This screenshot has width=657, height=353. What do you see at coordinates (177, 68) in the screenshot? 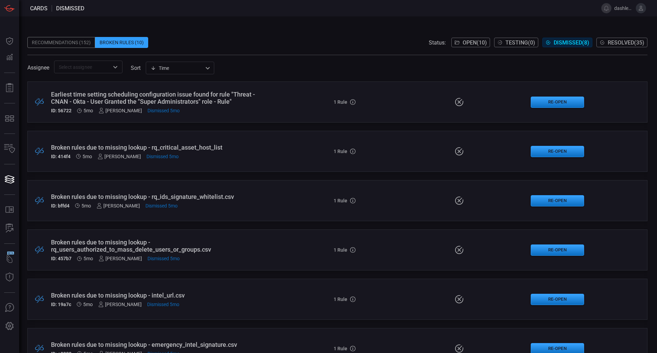
I see `div: Time` at bounding box center [177, 68].